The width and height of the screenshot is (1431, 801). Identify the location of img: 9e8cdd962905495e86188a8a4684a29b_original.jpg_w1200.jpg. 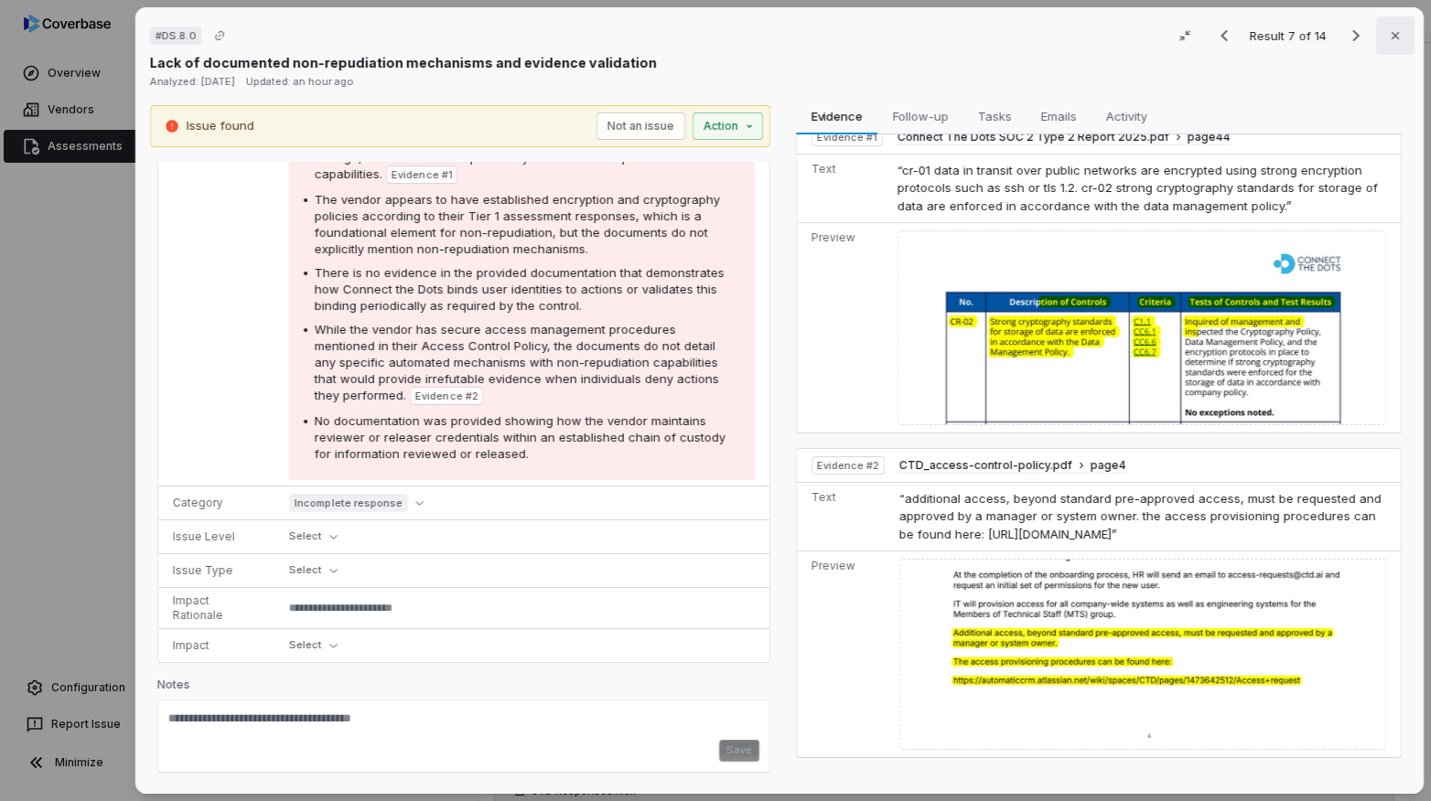
(1142, 328).